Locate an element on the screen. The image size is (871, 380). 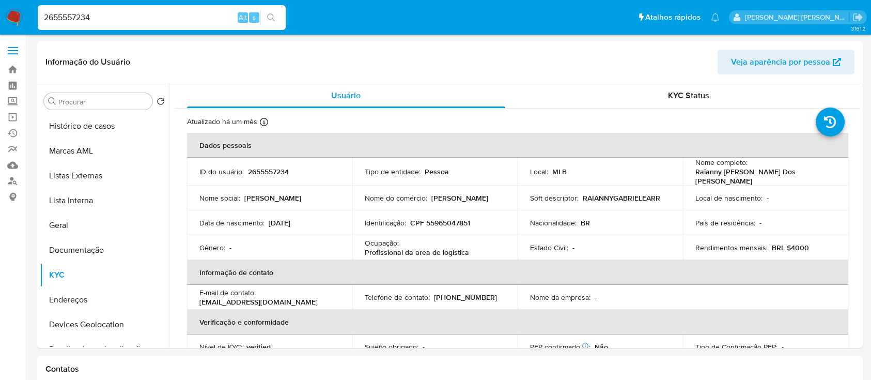
p: BR is located at coordinates (585, 223).